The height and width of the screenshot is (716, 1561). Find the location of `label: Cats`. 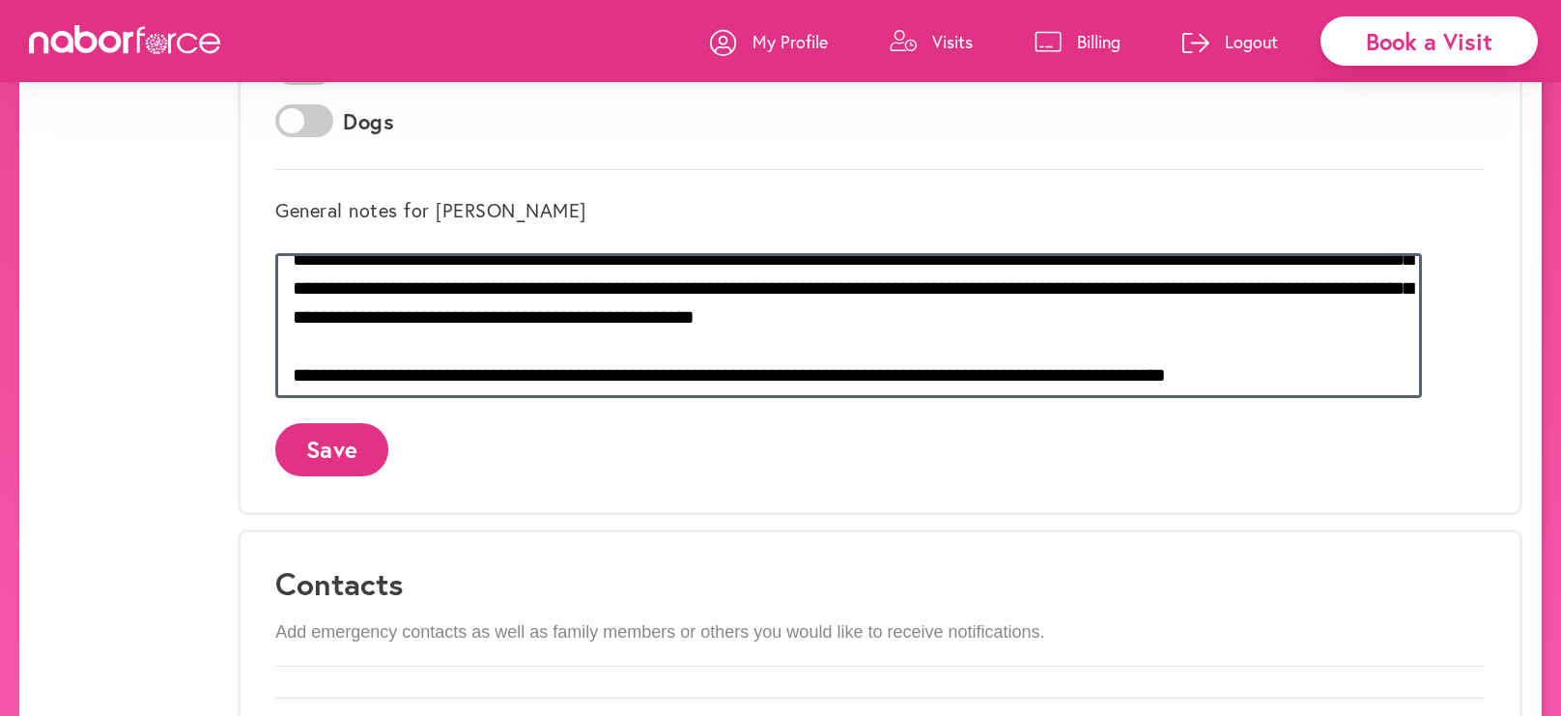

label: Cats is located at coordinates (366, 70).